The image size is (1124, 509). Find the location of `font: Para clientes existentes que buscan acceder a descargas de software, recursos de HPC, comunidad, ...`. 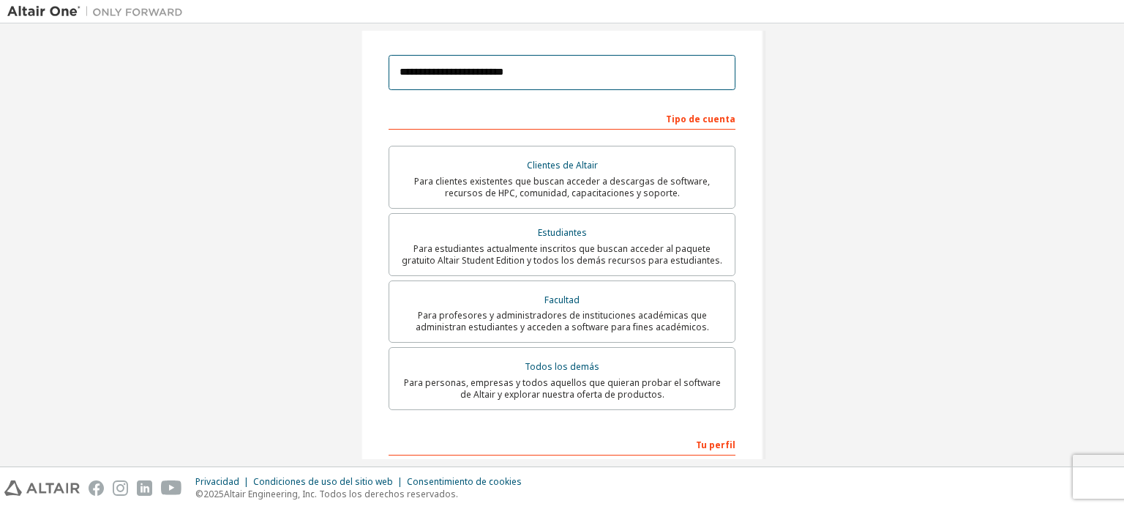

font: Para clientes existentes que buscan acceder a descargas de software, recursos de HPC, comunidad, ... is located at coordinates (562, 187).